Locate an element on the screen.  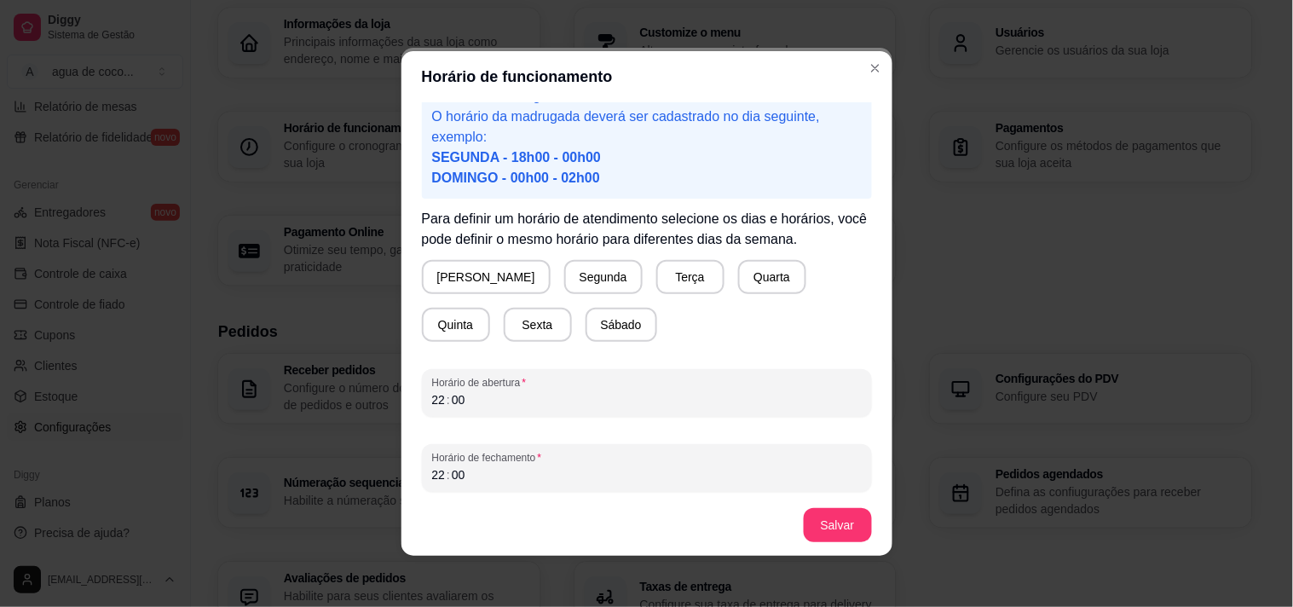
span: DOMINGO - 00h00 - 02h00 is located at coordinates (516, 177).